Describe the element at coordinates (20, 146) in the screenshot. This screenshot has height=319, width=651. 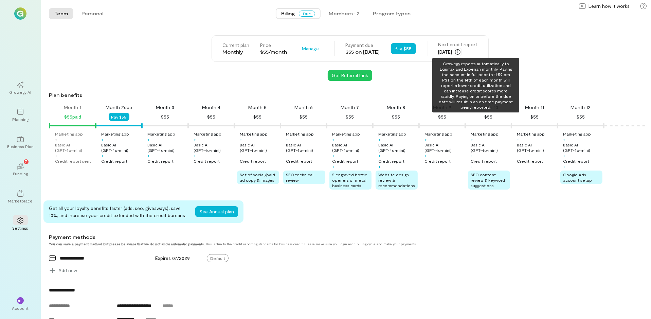
I see `div: Business Plan` at that location.